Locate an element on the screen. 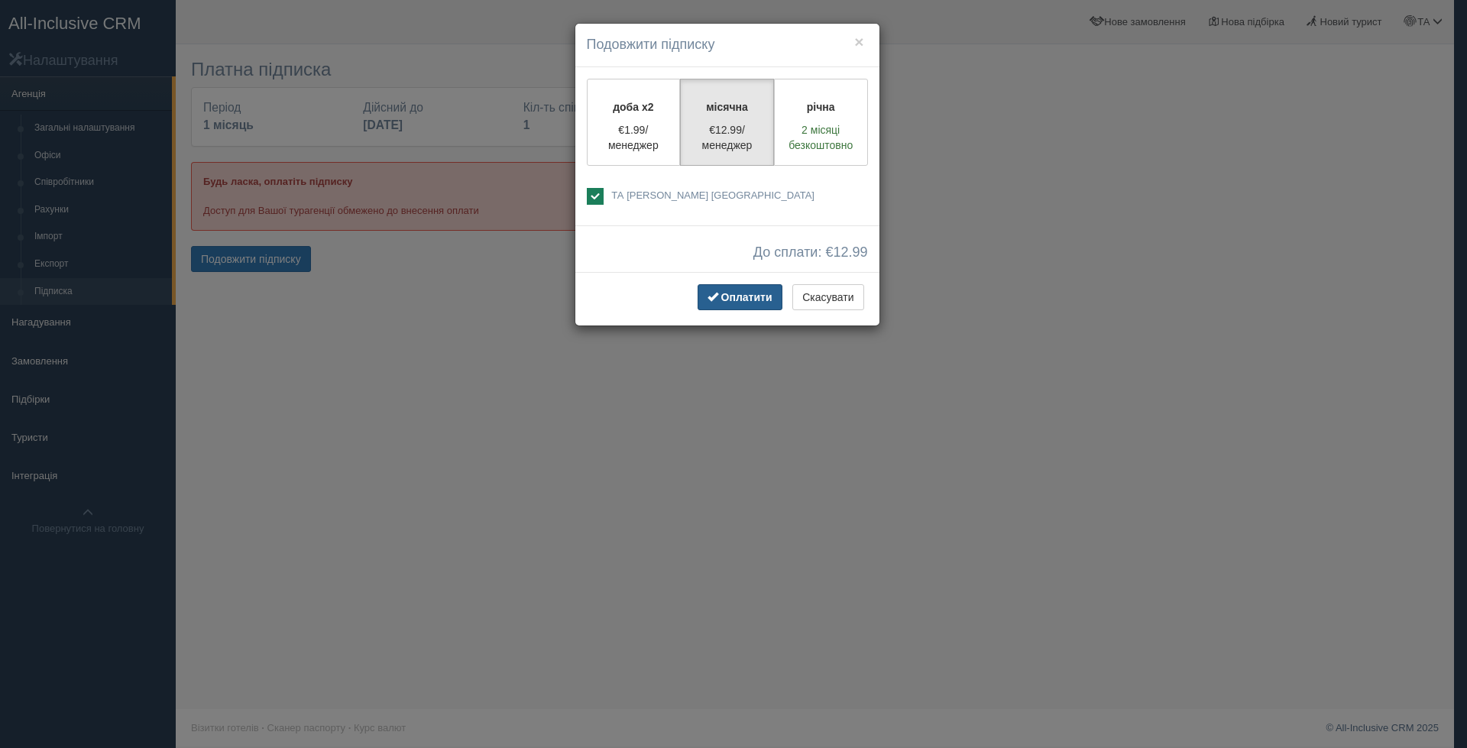  h4: Подовжити підписку is located at coordinates (727, 45).